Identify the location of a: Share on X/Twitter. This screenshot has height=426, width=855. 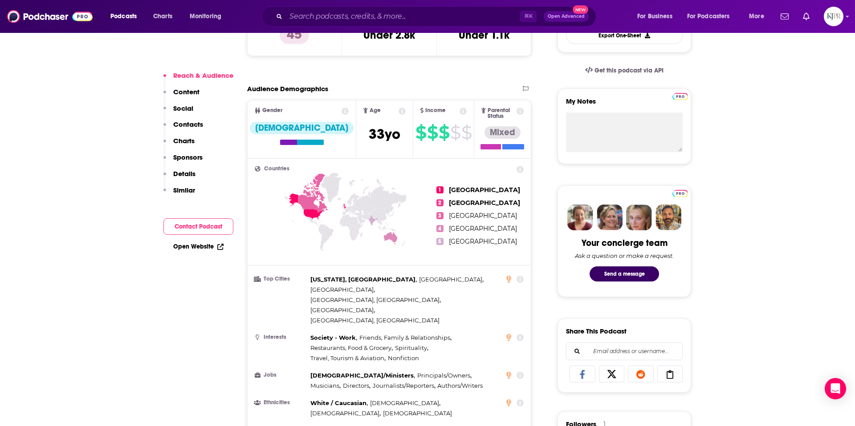
(612, 374).